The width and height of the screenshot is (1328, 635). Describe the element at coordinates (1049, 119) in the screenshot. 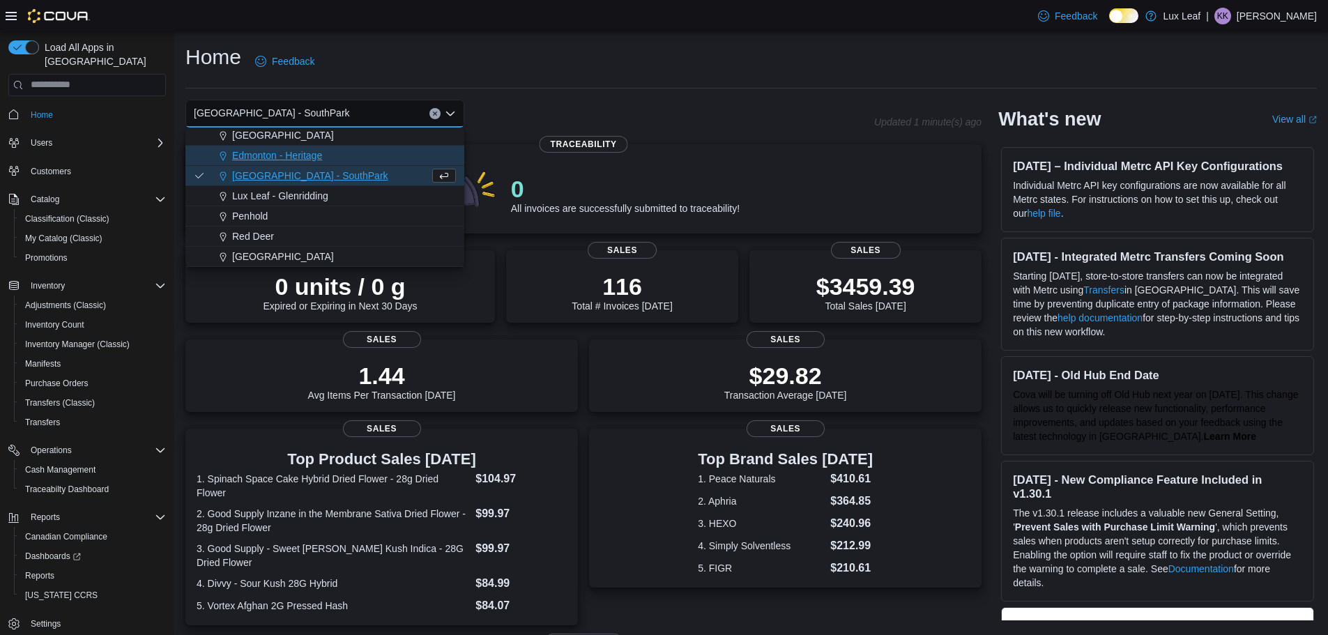

I see `h2: What's new` at that location.